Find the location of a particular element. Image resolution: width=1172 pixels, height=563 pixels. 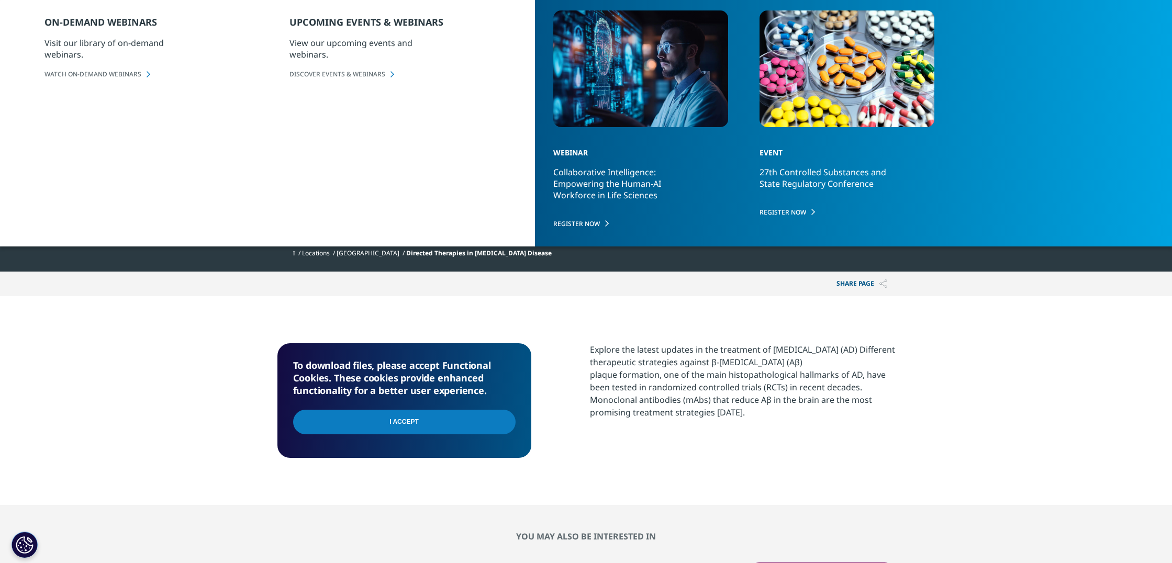

p: Share PAGE is located at coordinates (862, 284).